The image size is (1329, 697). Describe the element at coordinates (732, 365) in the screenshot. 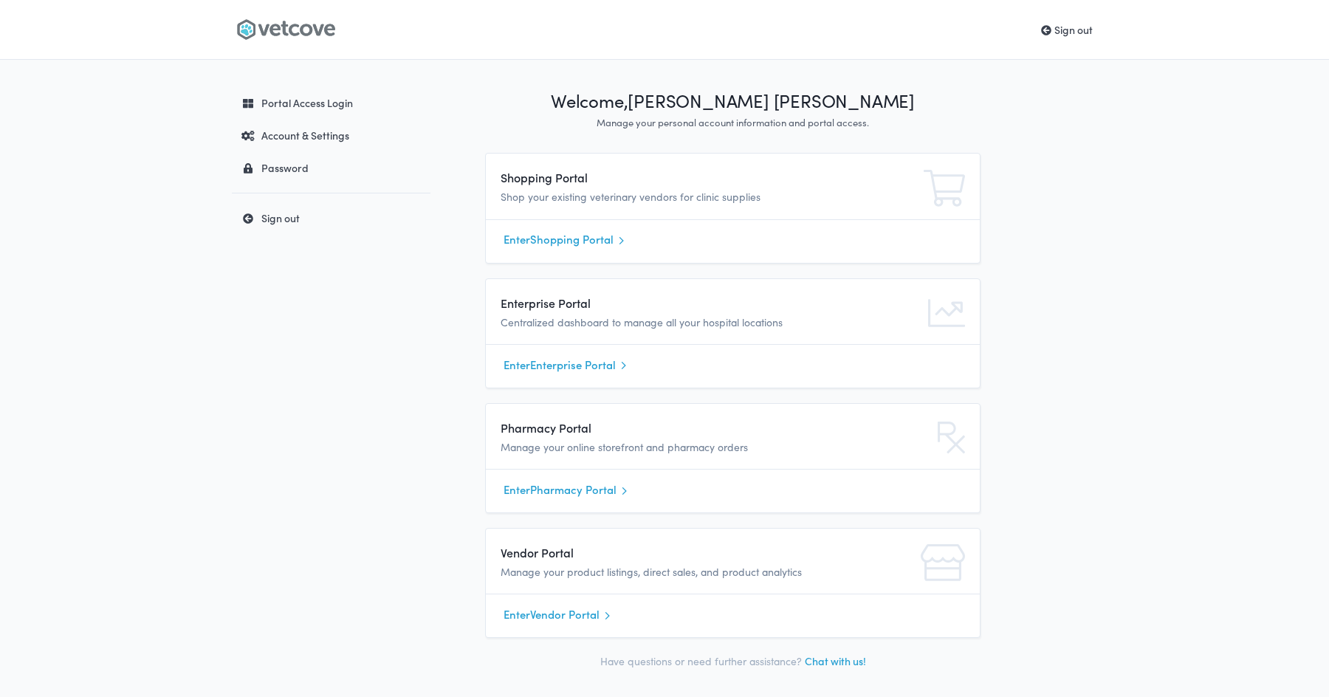

I see `a: EnterEnterprise Portal` at that location.